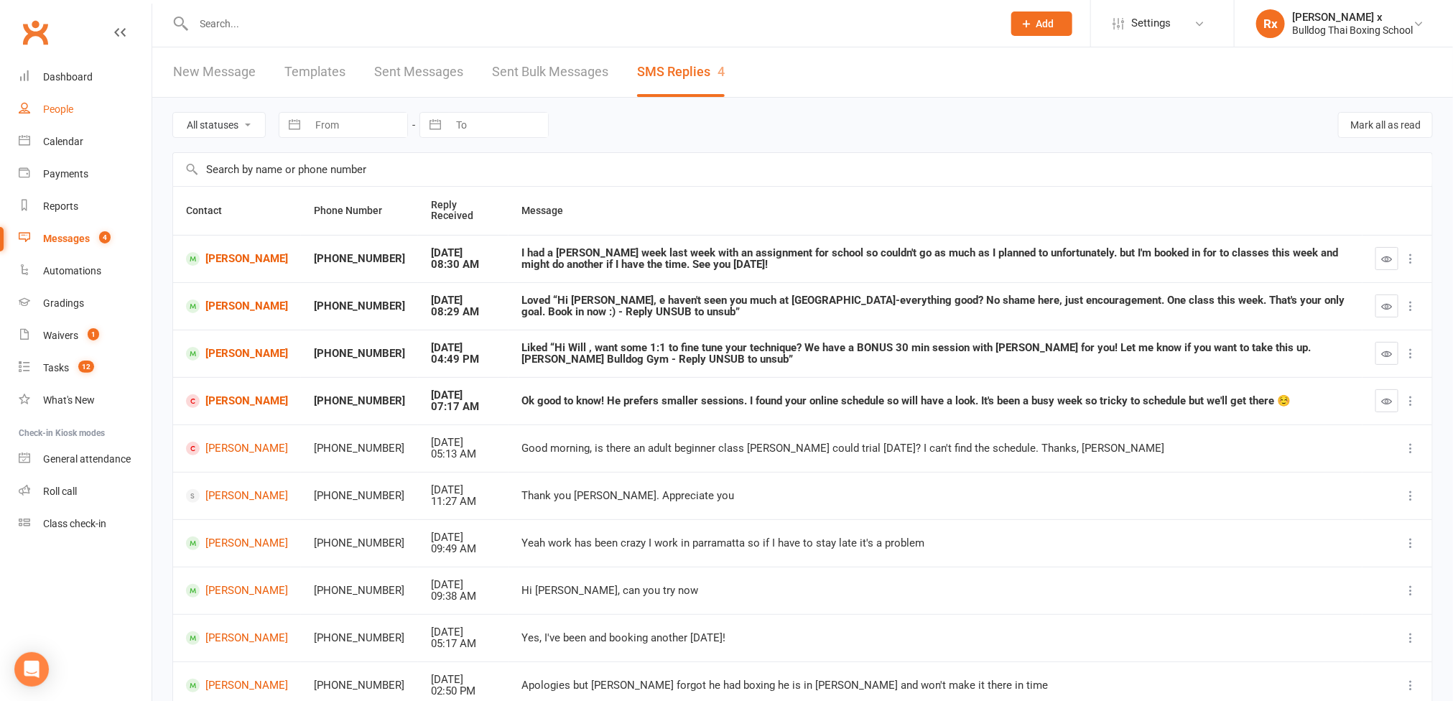 The width and height of the screenshot is (1453, 701). What do you see at coordinates (60, 335) in the screenshot?
I see `div: Waivers` at bounding box center [60, 335].